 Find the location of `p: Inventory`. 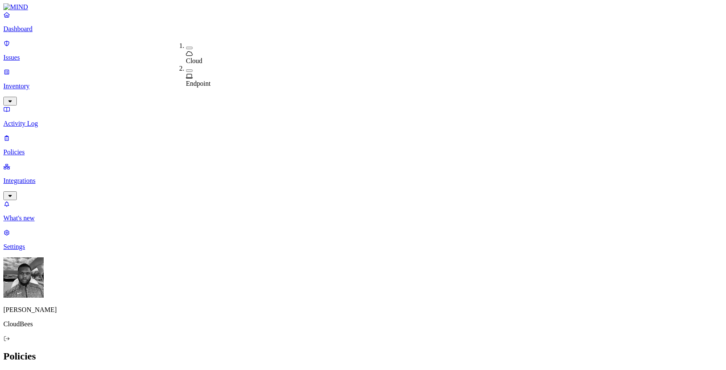

p: Inventory is located at coordinates (363, 86).